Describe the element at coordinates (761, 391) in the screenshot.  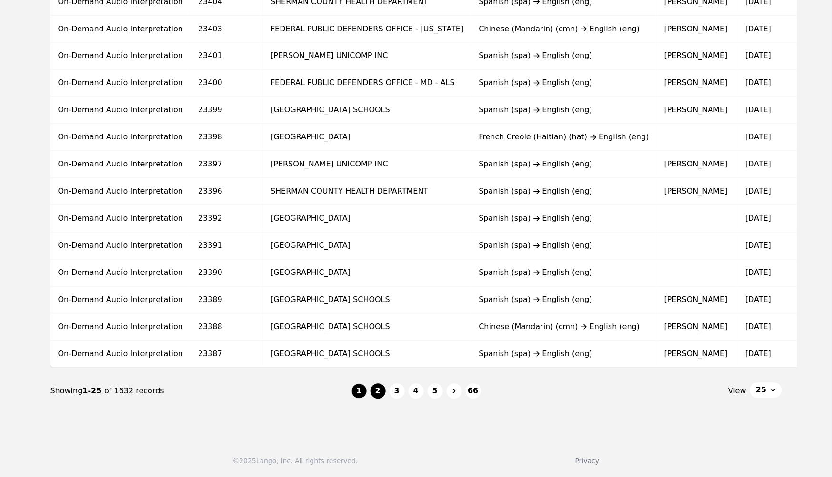
I see `span: 25` at that location.